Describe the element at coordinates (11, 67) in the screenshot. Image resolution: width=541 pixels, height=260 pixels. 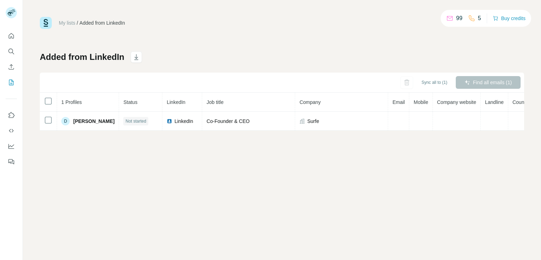
I see `button: Enrich CSV` at that location.